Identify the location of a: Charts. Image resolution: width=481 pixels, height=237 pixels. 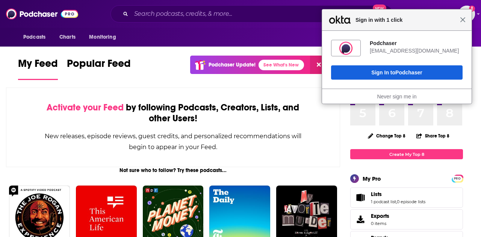
(67, 37).